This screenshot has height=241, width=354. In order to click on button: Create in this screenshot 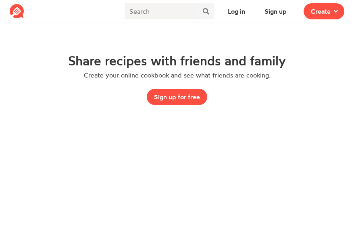, I will do `click(324, 11)`.